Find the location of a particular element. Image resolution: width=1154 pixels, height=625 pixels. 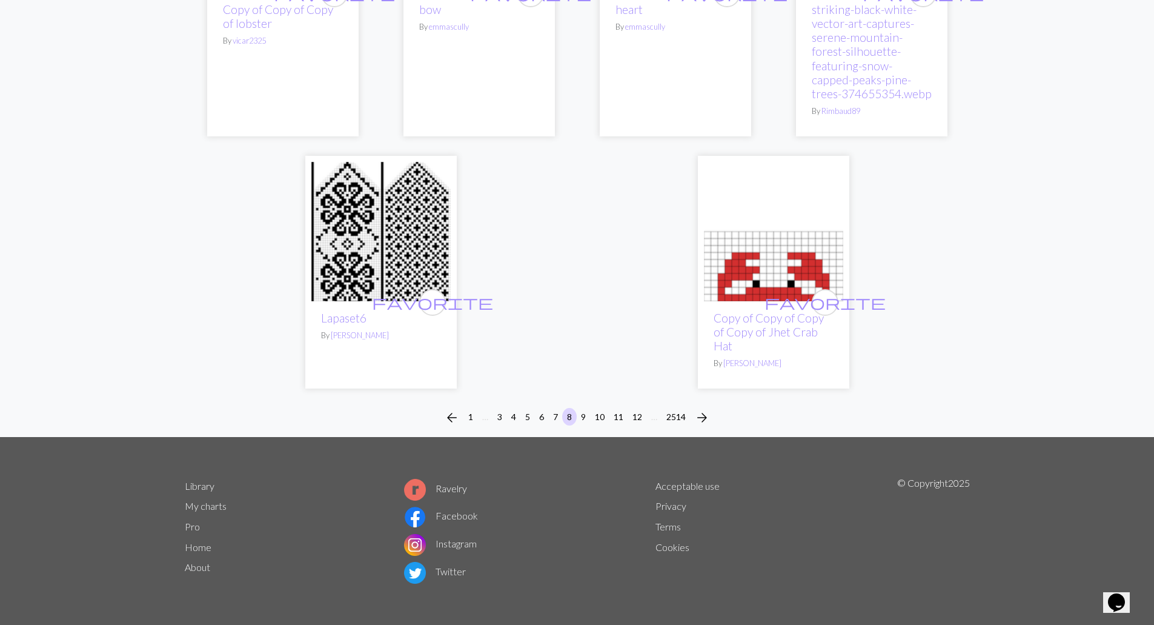

button: 7 is located at coordinates (556, 416).